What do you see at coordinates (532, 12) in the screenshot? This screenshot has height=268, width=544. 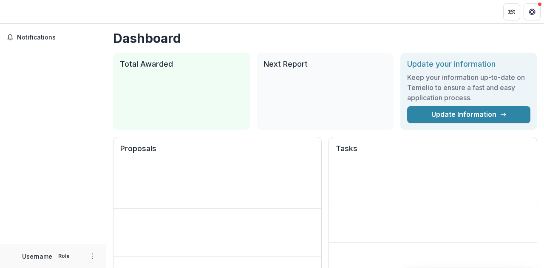 I see `button: Get Help` at bounding box center [532, 12].